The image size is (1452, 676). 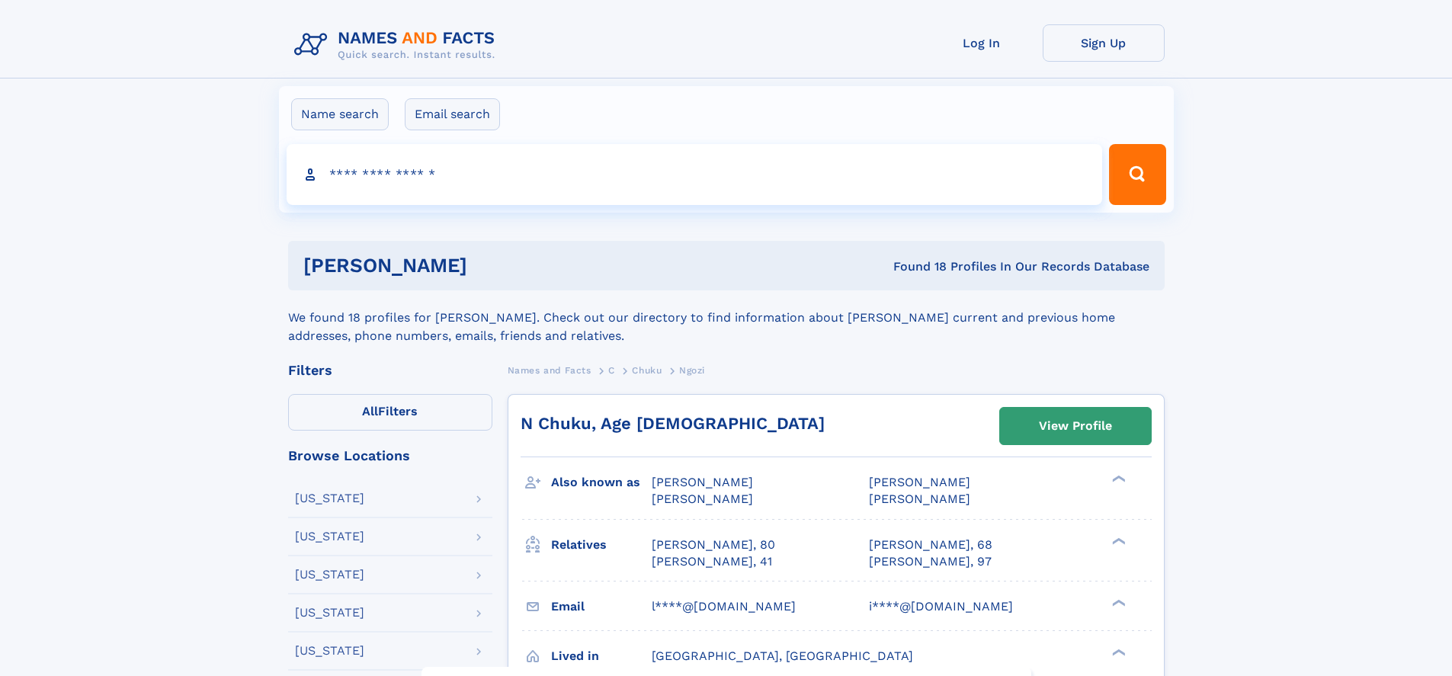 I want to click on h3: Also known as, so click(x=601, y=482).